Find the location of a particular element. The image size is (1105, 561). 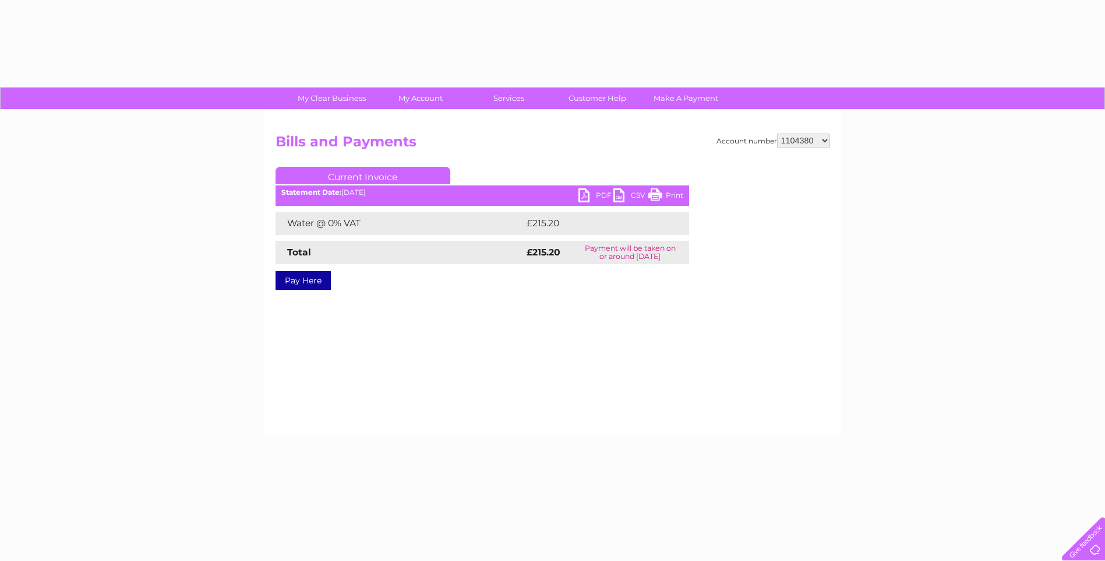

a: CSV is located at coordinates (631, 196).